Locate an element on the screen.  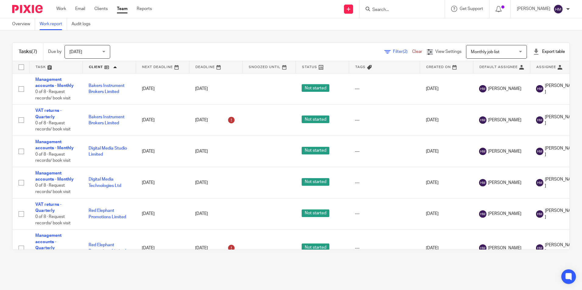
a: Email is located at coordinates (80, 9).